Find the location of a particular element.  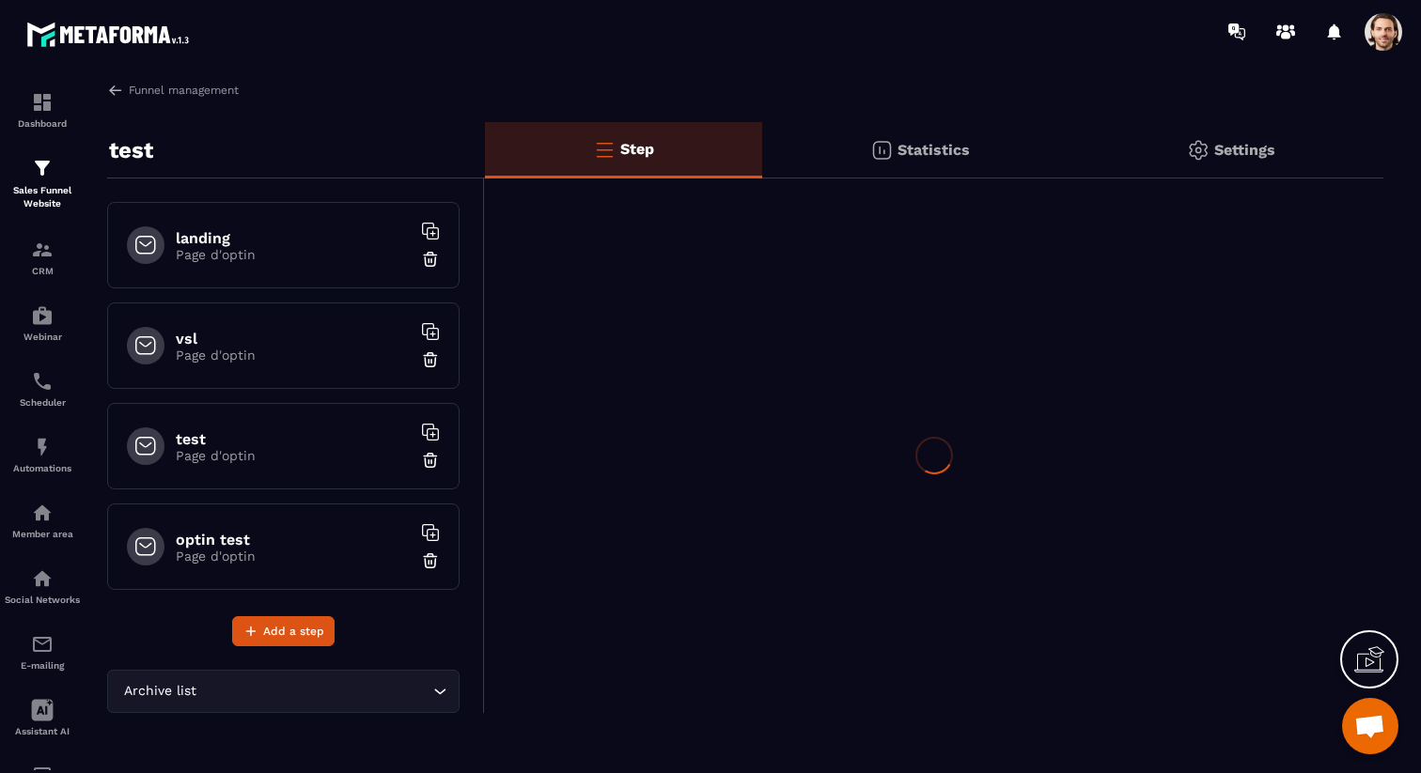

a: automationsautomationsMember area is located at coordinates (42, 521).